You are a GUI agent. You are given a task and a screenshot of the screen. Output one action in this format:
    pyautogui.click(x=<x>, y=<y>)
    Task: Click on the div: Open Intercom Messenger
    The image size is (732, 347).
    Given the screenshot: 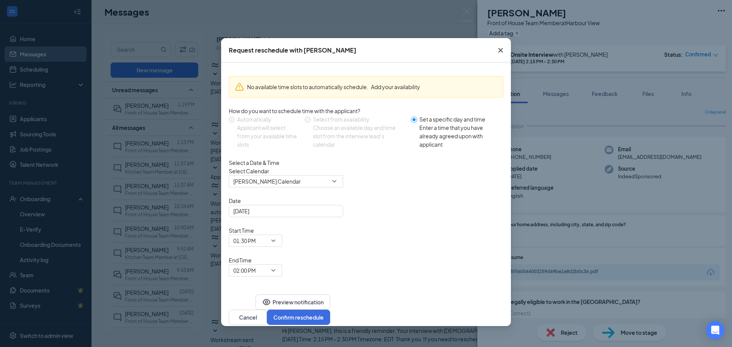 What is the action you would take?
    pyautogui.click(x=716, y=331)
    